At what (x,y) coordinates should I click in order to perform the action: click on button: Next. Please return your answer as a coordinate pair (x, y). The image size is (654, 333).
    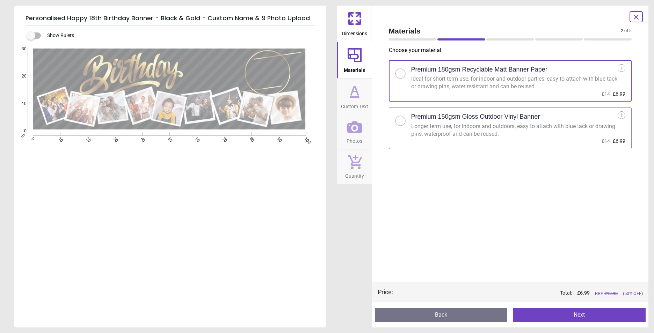
    Looking at the image, I should click on (579, 315).